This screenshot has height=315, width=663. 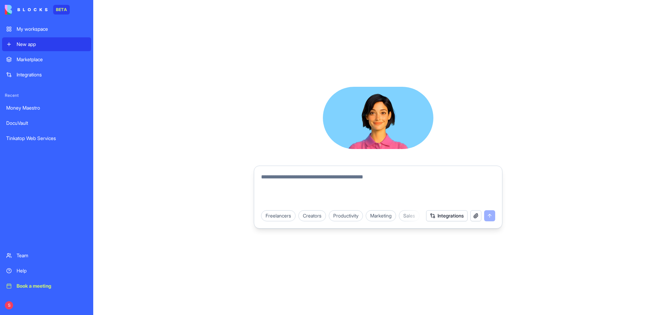 I want to click on div: Money Maestro, so click(x=47, y=108).